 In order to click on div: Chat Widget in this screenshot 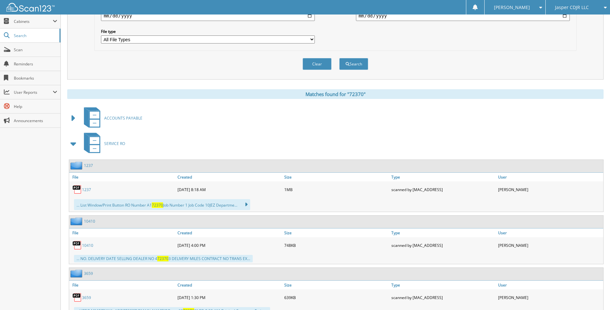, I will do `click(594, 294)`.